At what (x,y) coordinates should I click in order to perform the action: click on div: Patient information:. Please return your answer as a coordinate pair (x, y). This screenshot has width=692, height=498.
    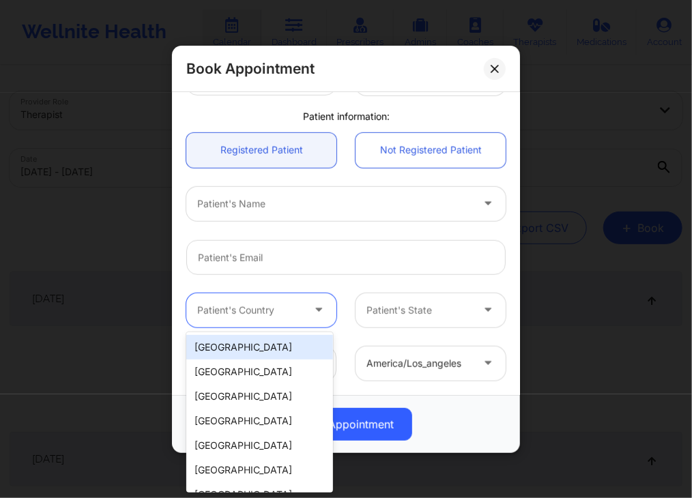
    Looking at the image, I should click on (346, 117).